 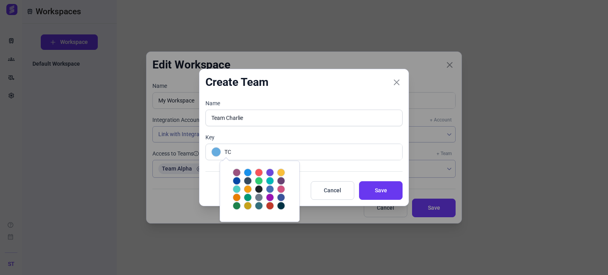 I want to click on button: Close, so click(x=397, y=82).